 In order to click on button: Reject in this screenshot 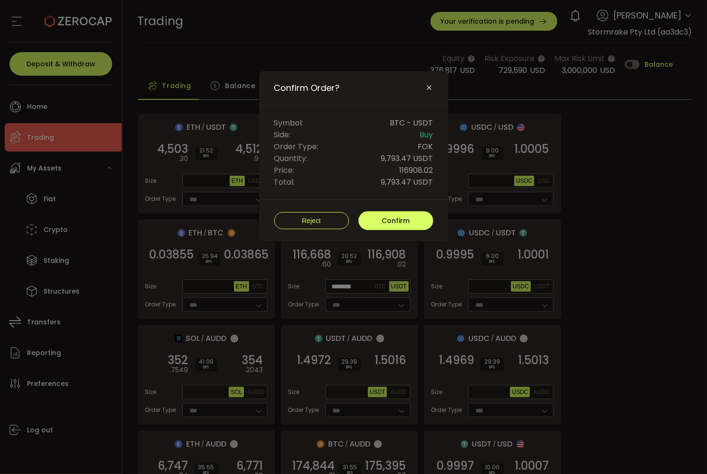, I will do `click(312, 221)`.